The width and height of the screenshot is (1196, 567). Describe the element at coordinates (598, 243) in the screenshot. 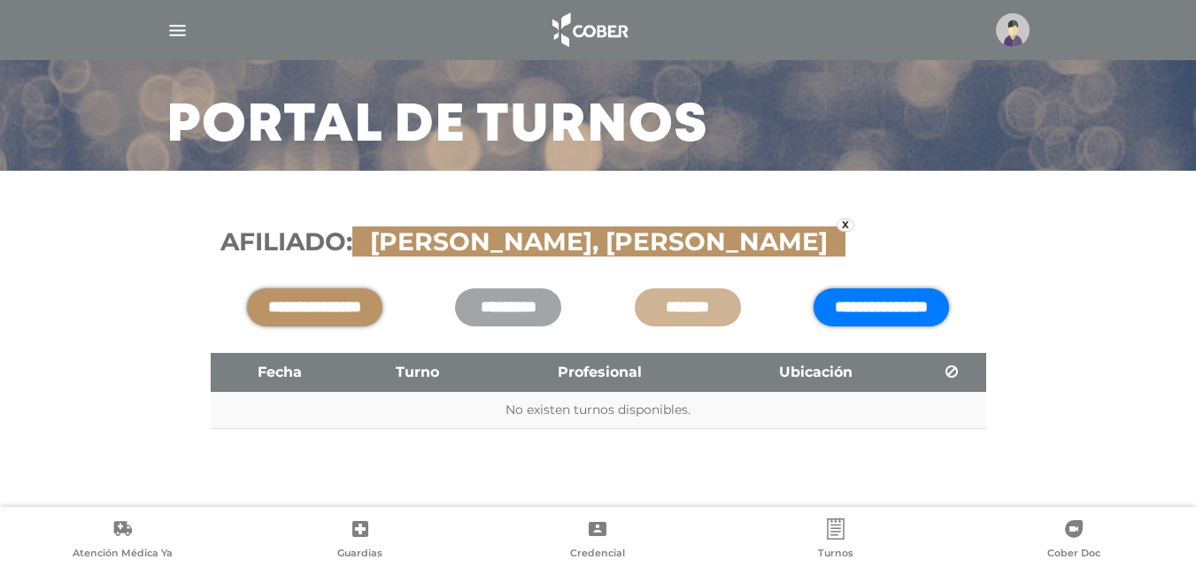

I see `h3: Afiliado:` at that location.